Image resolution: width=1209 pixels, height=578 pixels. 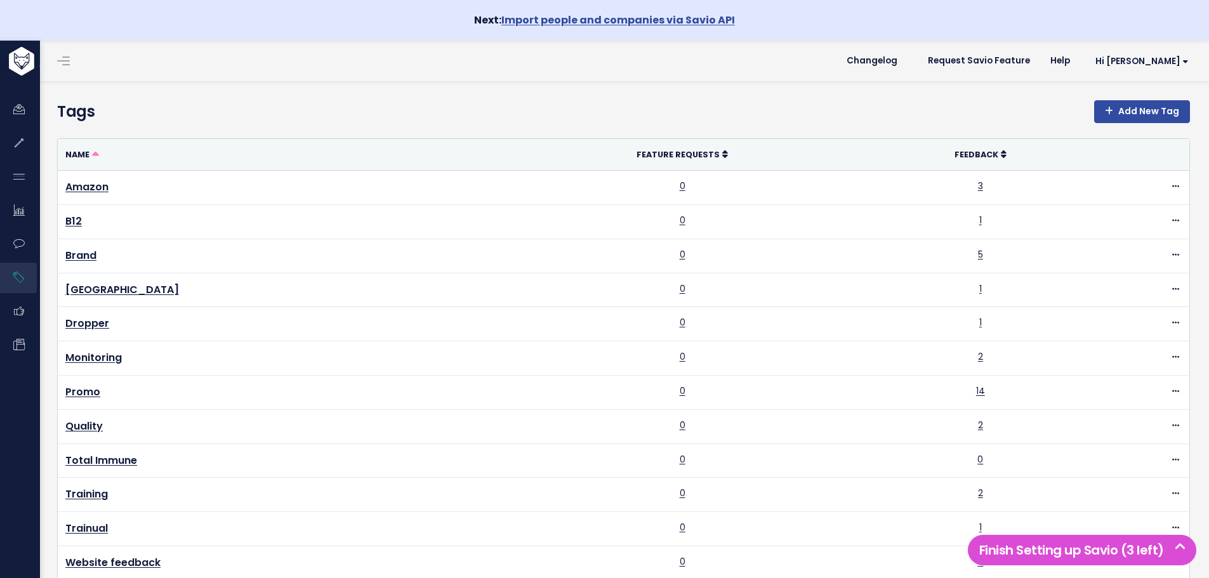 I want to click on a: Trainual, so click(x=86, y=528).